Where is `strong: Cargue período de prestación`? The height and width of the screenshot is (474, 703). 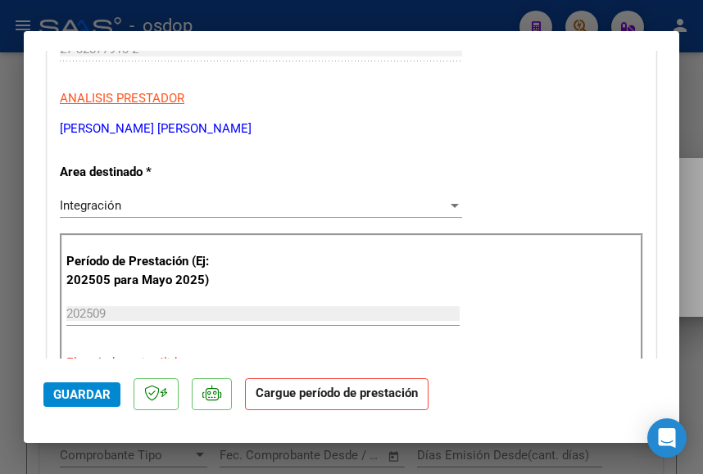 strong: Cargue período de prestación is located at coordinates (337, 394).